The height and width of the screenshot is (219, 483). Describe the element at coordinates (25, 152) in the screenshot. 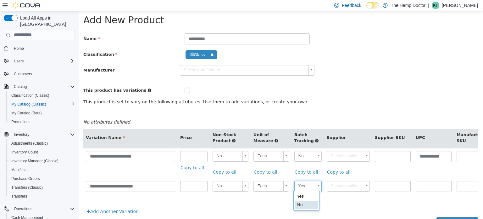

I see `a: Inventory Count` at that location.